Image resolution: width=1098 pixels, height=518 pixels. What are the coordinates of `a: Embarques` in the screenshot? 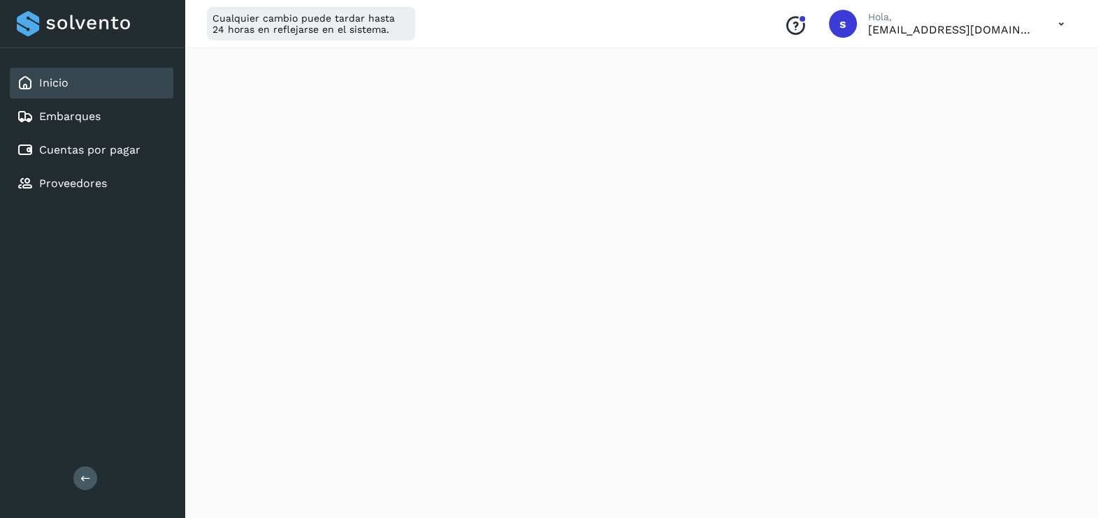 It's located at (70, 116).